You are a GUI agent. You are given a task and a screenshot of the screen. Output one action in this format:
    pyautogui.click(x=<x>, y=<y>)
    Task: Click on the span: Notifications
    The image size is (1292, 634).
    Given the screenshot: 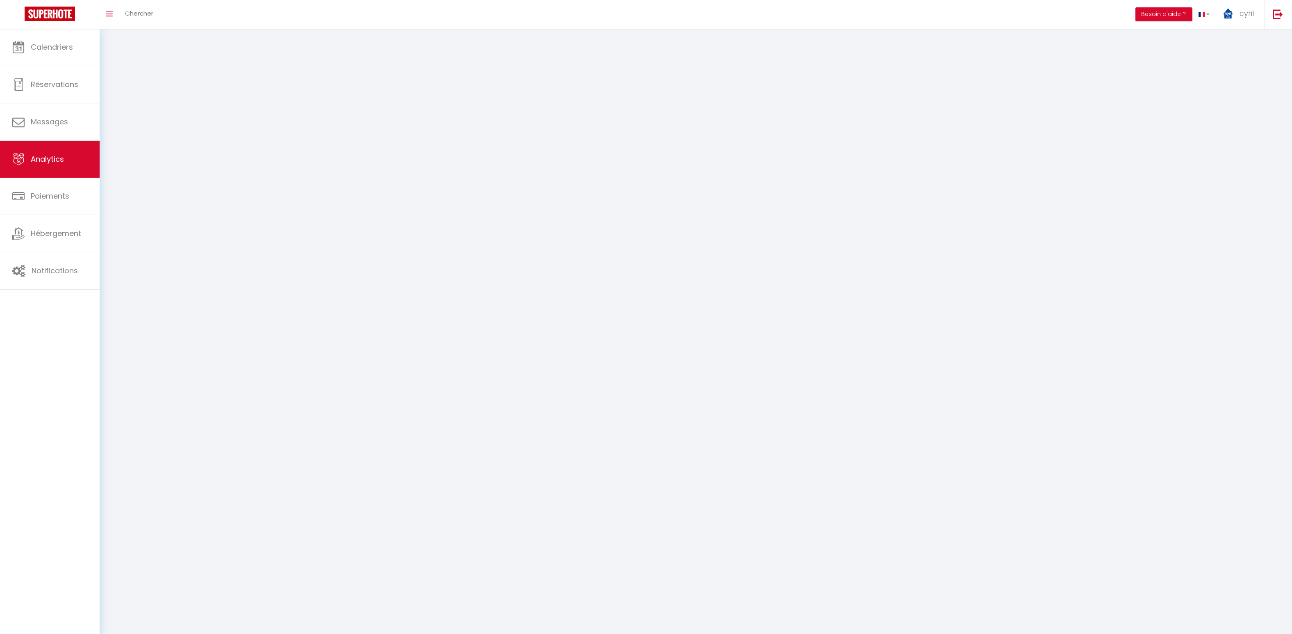 What is the action you would take?
    pyautogui.click(x=55, y=270)
    